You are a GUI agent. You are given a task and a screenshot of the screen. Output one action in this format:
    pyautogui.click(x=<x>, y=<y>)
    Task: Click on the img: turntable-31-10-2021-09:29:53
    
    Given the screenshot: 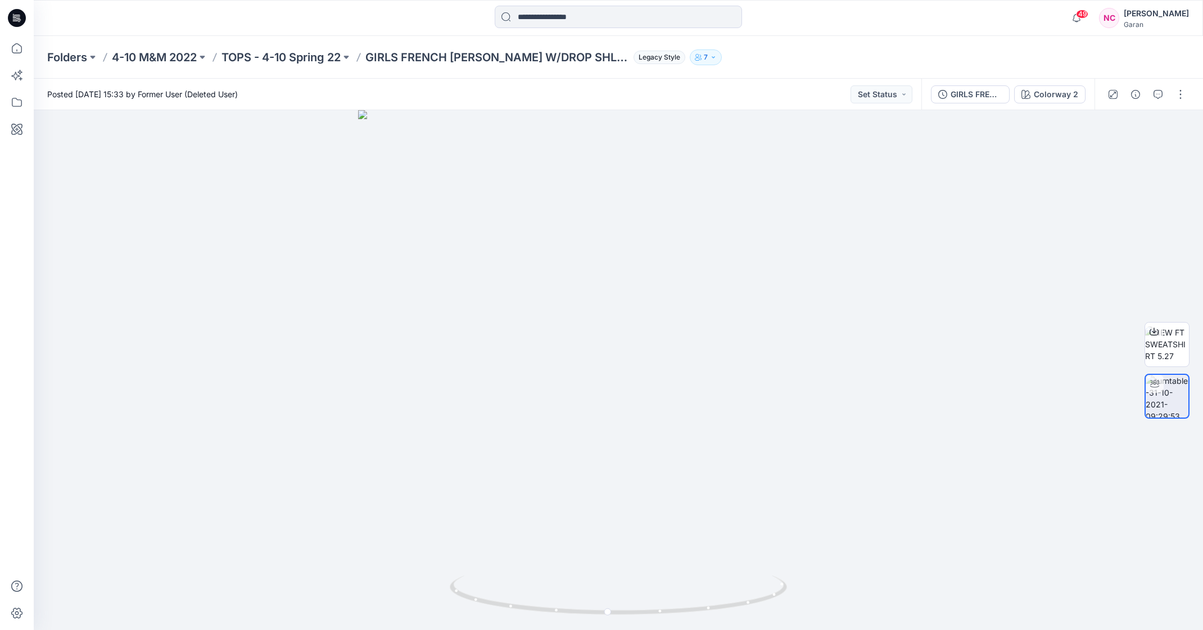 What is the action you would take?
    pyautogui.click(x=1167, y=396)
    